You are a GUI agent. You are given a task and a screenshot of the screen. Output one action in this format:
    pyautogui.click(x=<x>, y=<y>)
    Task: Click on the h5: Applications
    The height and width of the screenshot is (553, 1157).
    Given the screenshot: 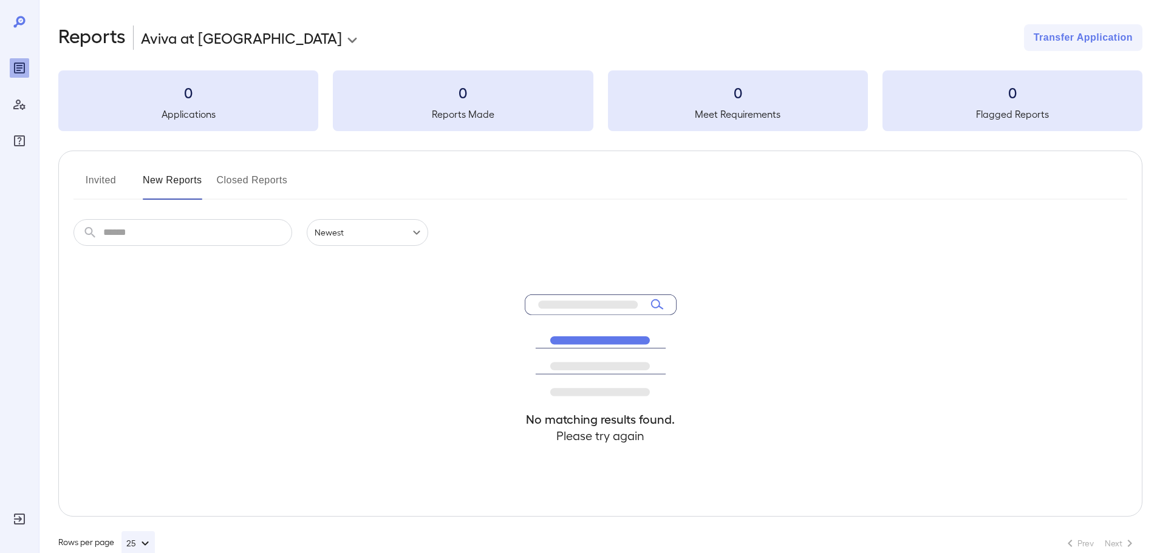 What is the action you would take?
    pyautogui.click(x=188, y=114)
    